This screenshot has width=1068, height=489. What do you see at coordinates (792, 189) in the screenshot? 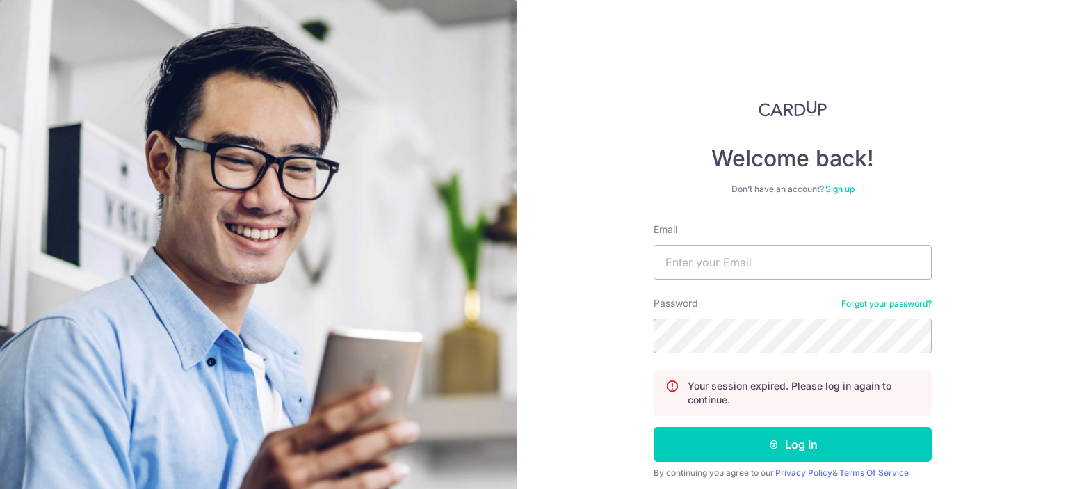
I see `div: Don’t have an account?` at bounding box center [792, 189].